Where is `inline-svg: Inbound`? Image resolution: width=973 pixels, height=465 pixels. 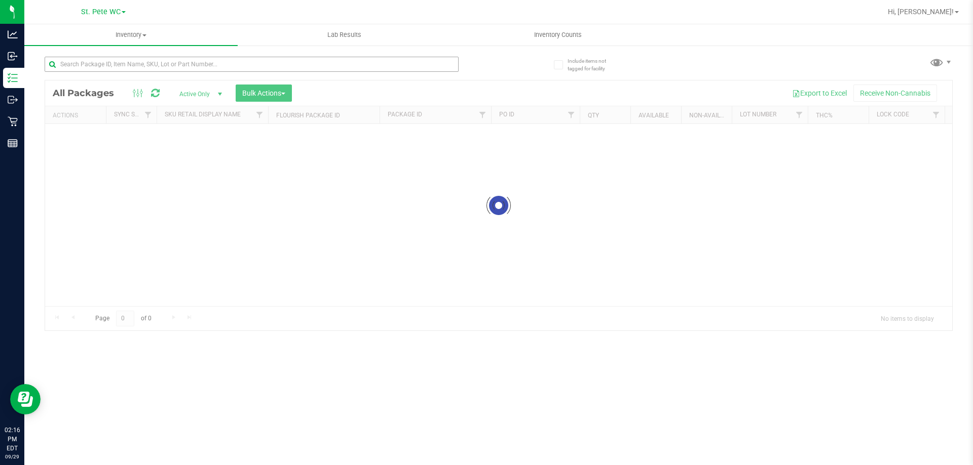
inline-svg: Inbound is located at coordinates (13, 56).